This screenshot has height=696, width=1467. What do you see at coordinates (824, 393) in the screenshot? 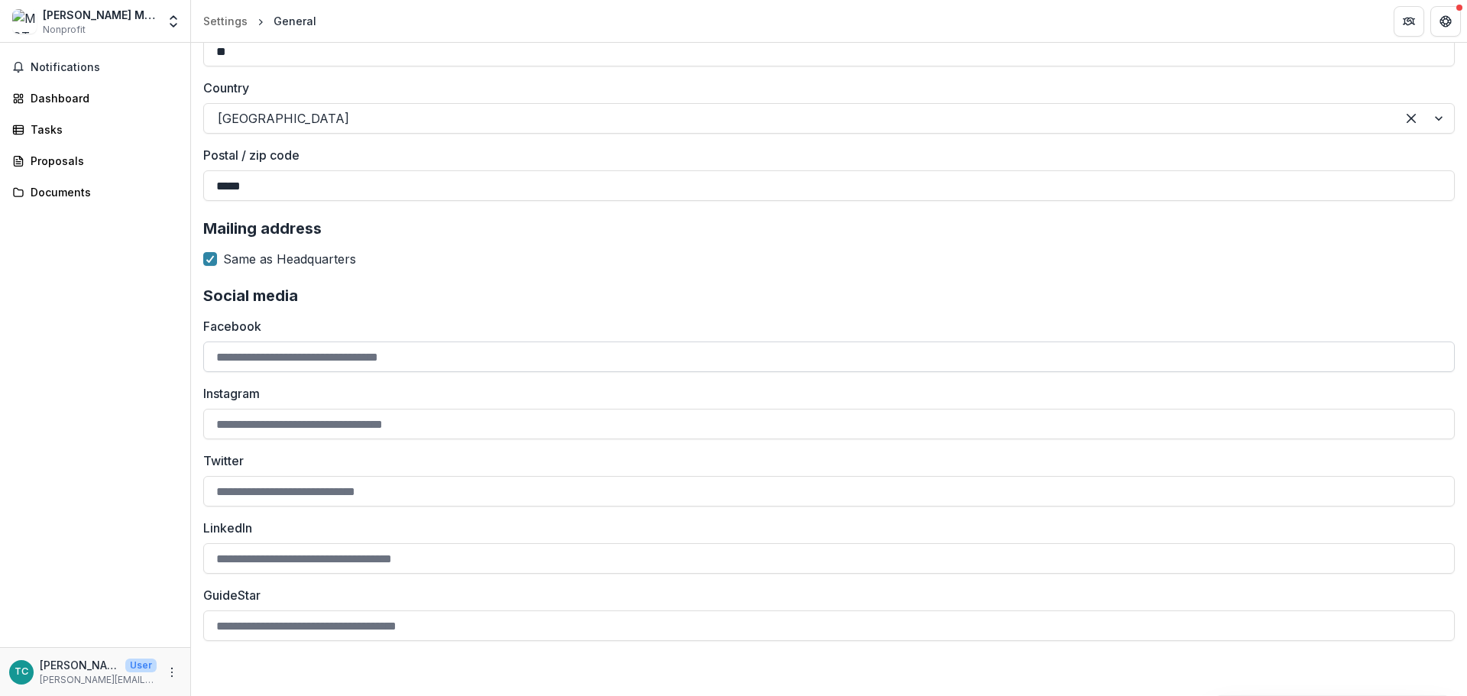
I see `label: Instagram` at bounding box center [824, 393].